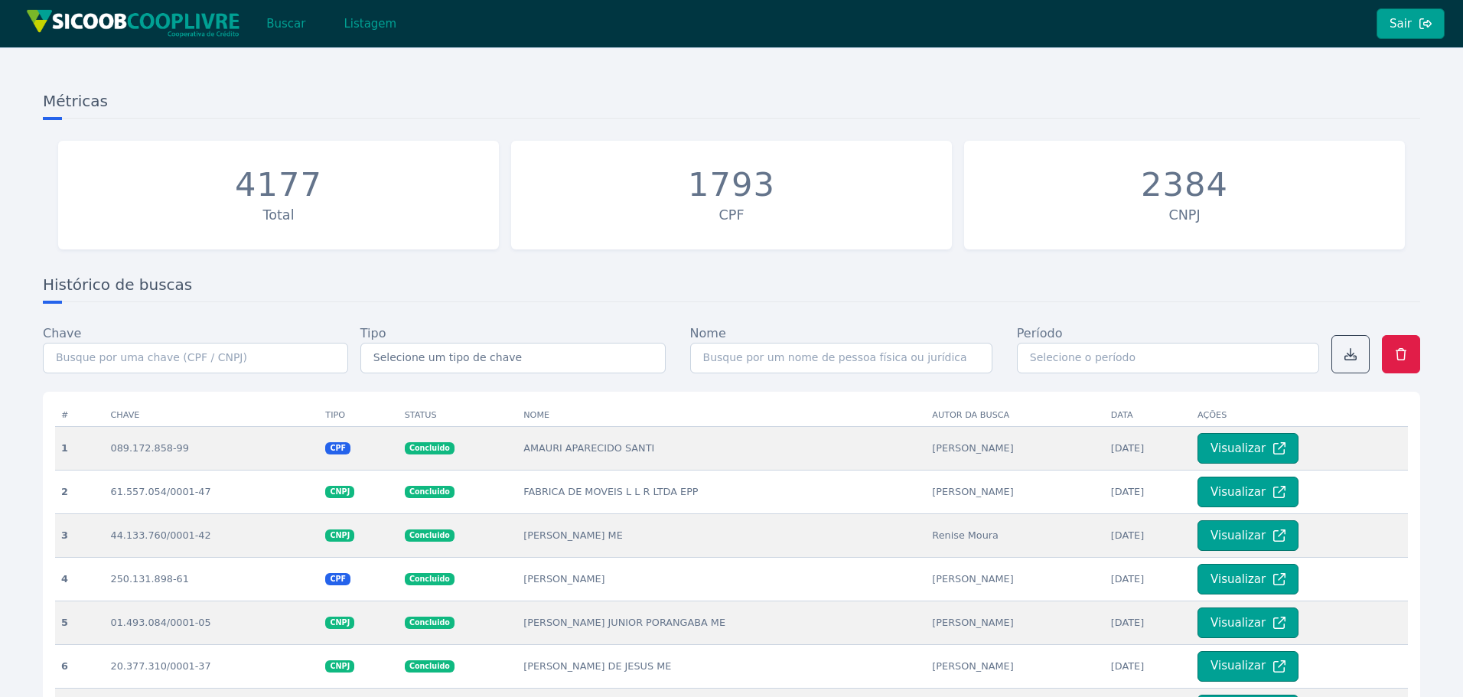  I want to click on th: 3, so click(80, 535).